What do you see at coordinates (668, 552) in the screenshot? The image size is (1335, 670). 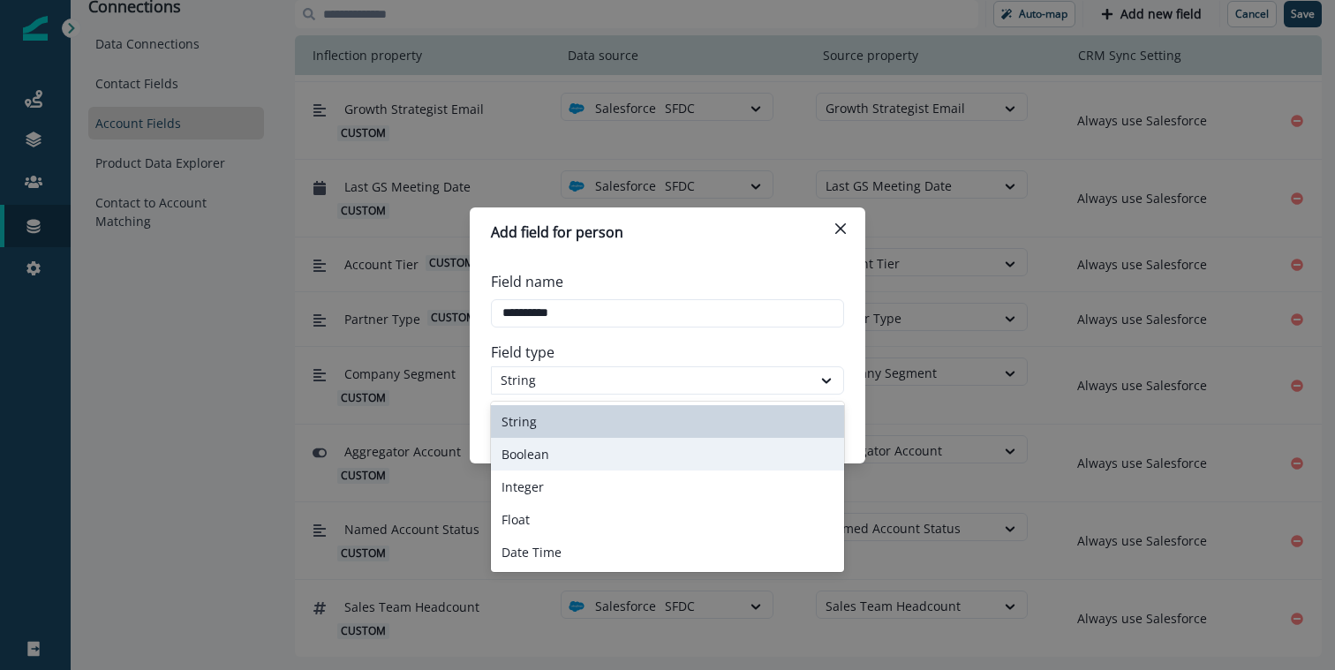 I see `div: Date Time` at bounding box center [668, 552].